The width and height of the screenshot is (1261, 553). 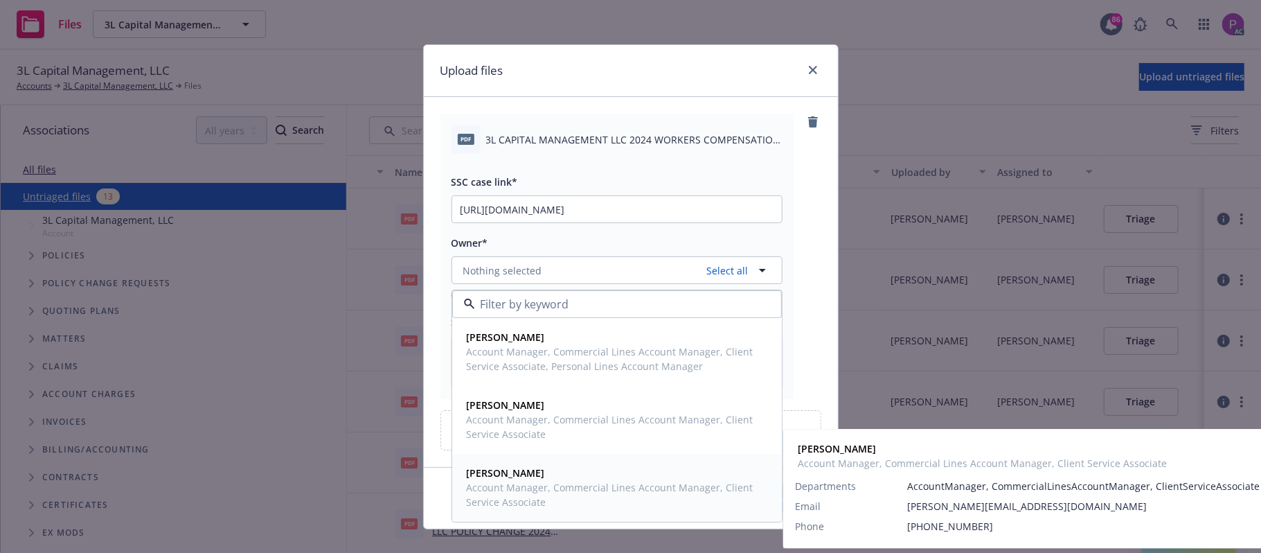 I want to click on button: Nothing selectedSelect all, so click(x=617, y=270).